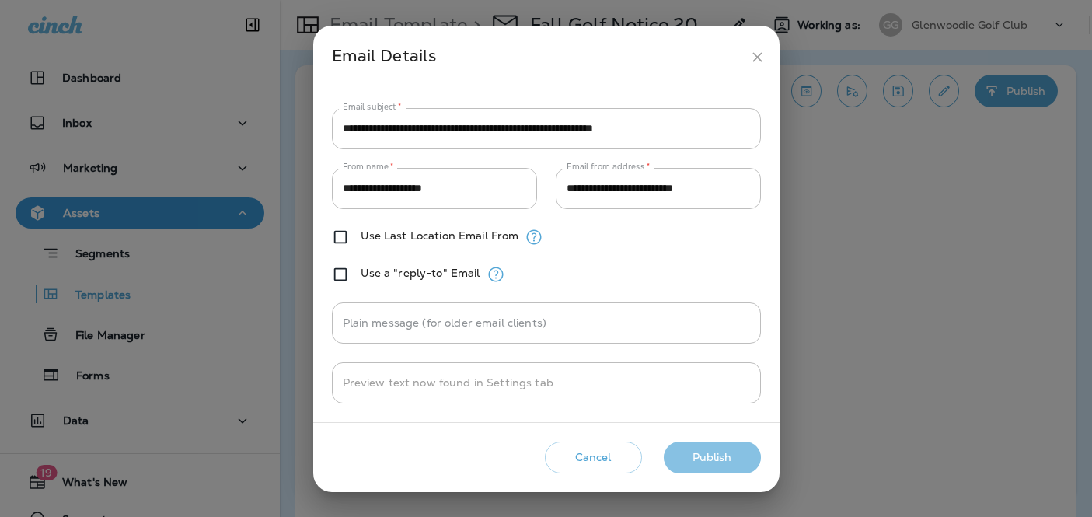 Image resolution: width=1092 pixels, height=517 pixels. What do you see at coordinates (440, 236) in the screenshot?
I see `label: Use Last Location Email From` at bounding box center [440, 236].